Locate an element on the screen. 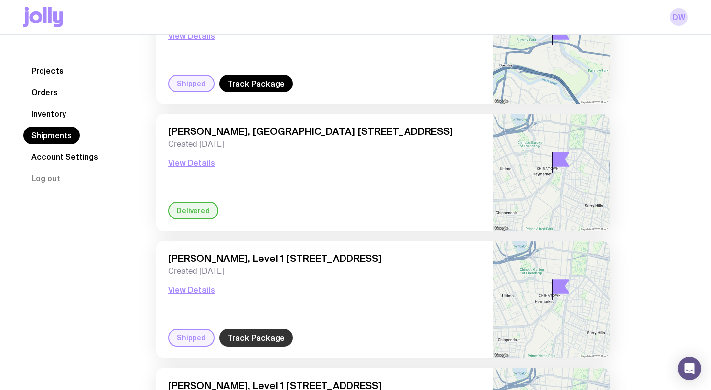  a: Orders is located at coordinates (44, 92).